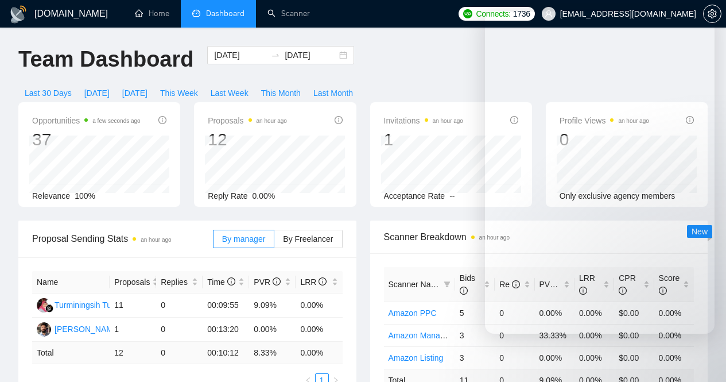 The width and height of the screenshot is (726, 382). What do you see at coordinates (493, 14) in the screenshot?
I see `span: Connects:` at bounding box center [493, 14].